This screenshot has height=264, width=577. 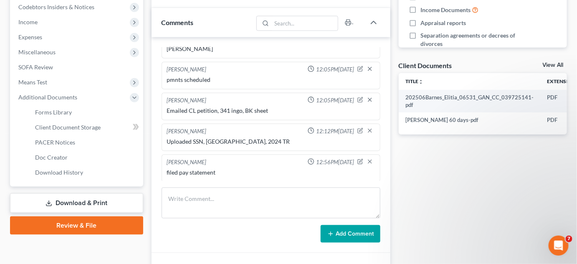 What do you see at coordinates (68, 127) in the screenshot?
I see `span: Client Document Storage` at bounding box center [68, 127].